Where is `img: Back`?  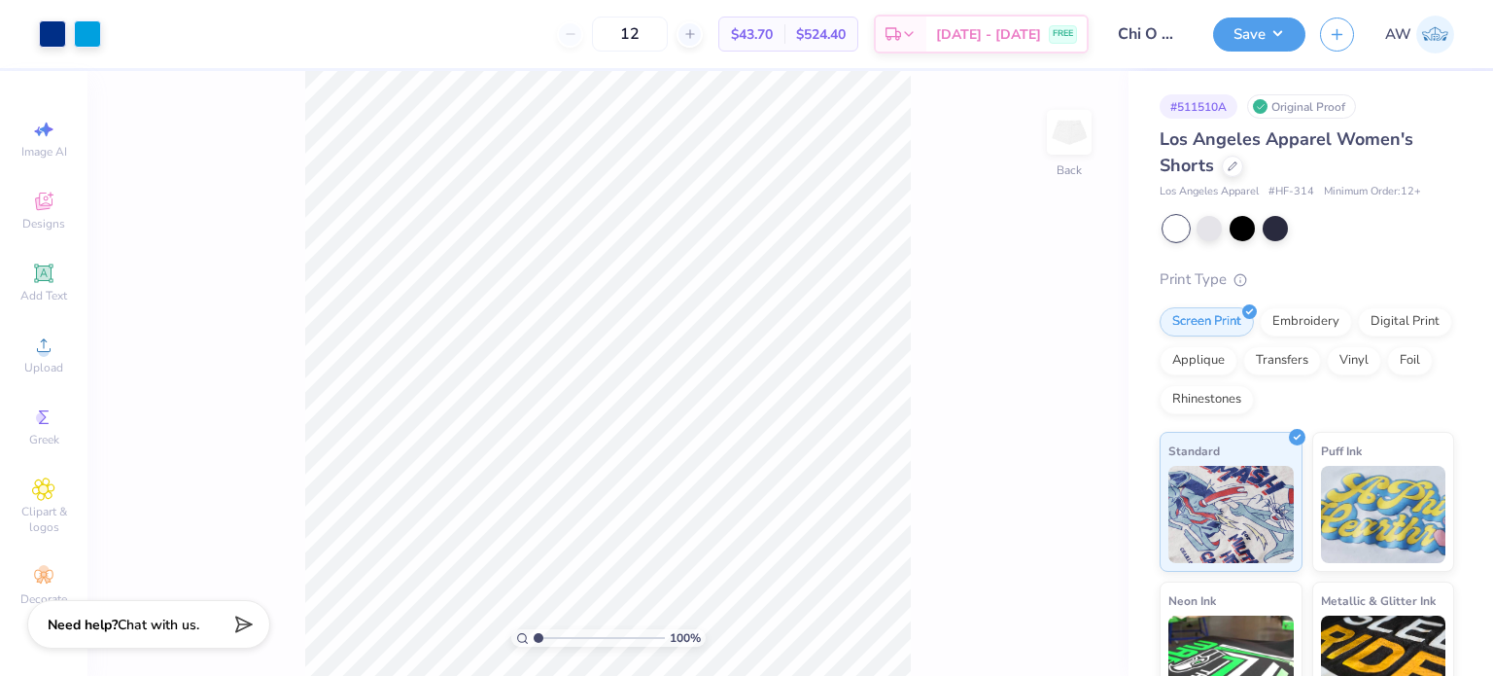
img: Back is located at coordinates (1070, 132).